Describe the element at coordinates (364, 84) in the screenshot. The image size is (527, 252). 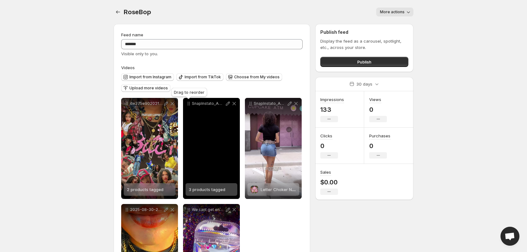
I see `p: 30 days` at that location.